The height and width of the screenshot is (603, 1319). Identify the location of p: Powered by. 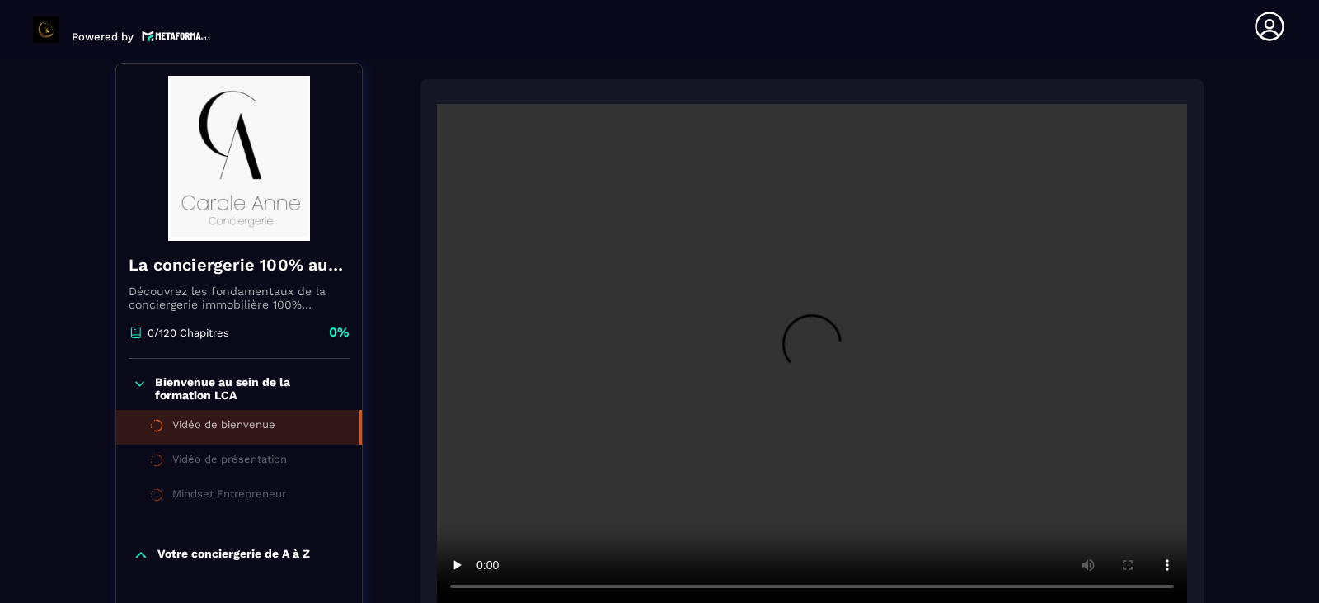
(102, 36).